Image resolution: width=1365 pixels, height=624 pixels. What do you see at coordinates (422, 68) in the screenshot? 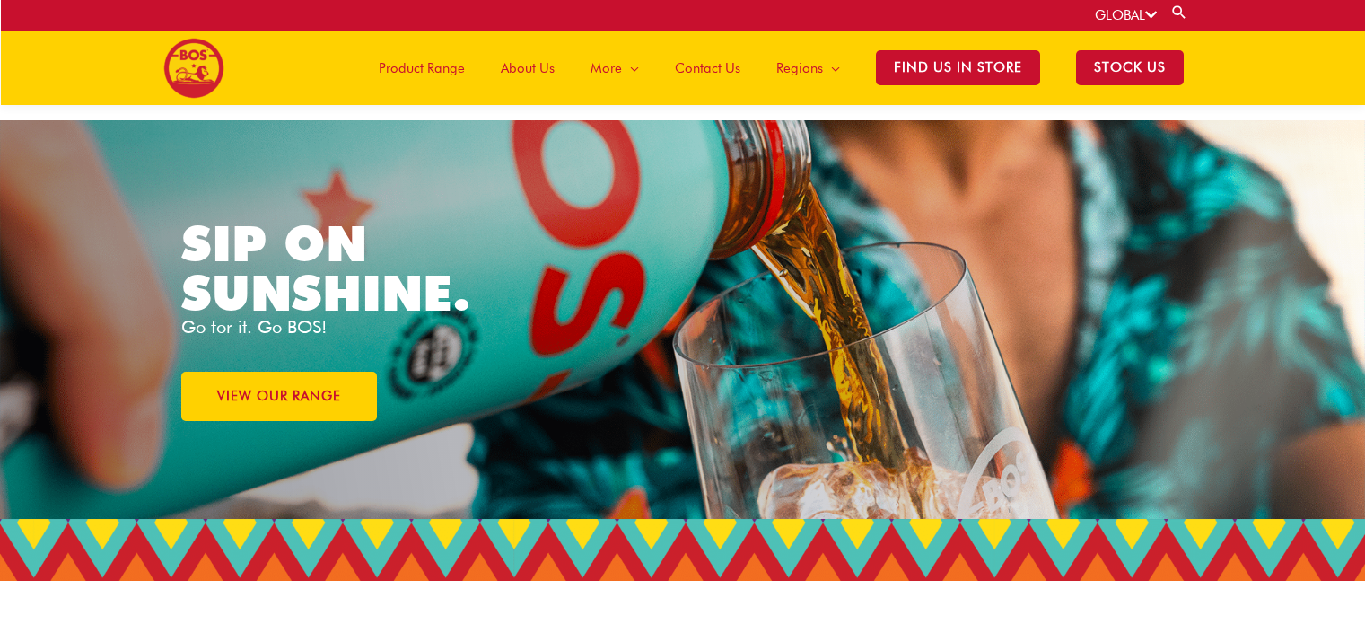
I see `span: Product Range` at bounding box center [422, 68].